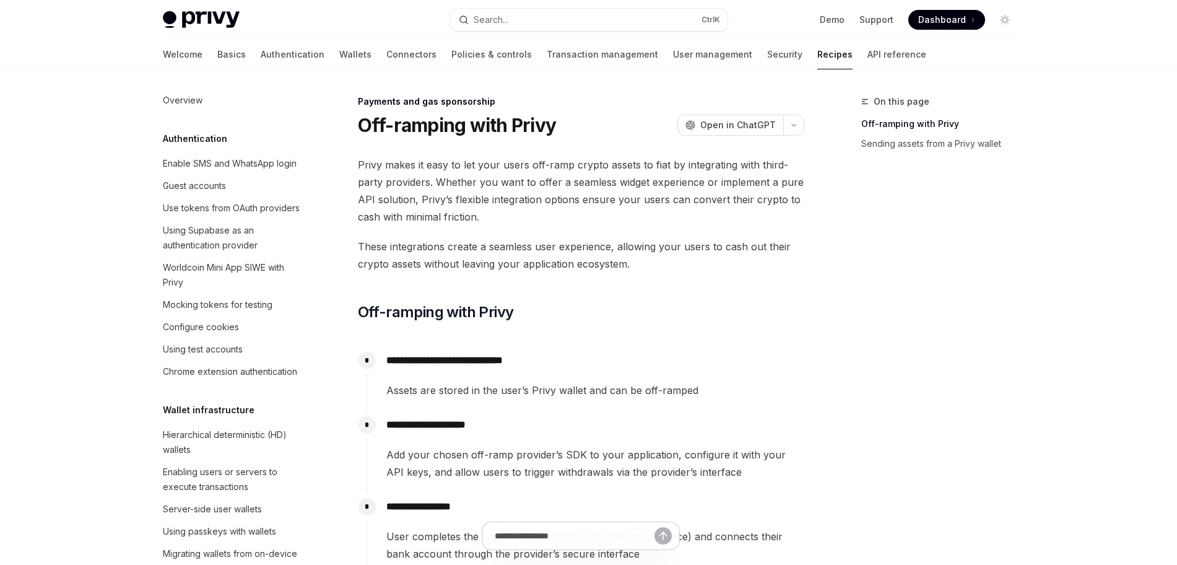  I want to click on h5: Wallet infrastructure, so click(209, 410).